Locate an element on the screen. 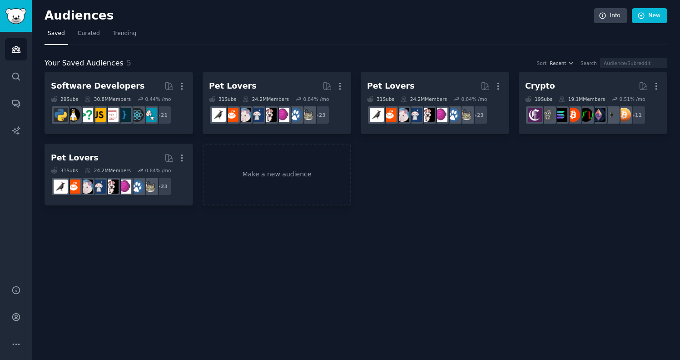  a: Info is located at coordinates (610, 16).